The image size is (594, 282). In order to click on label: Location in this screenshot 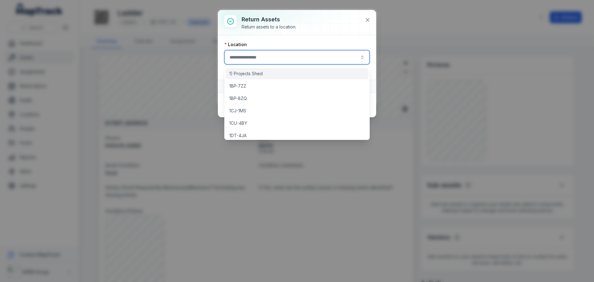, I will do `click(235, 45)`.